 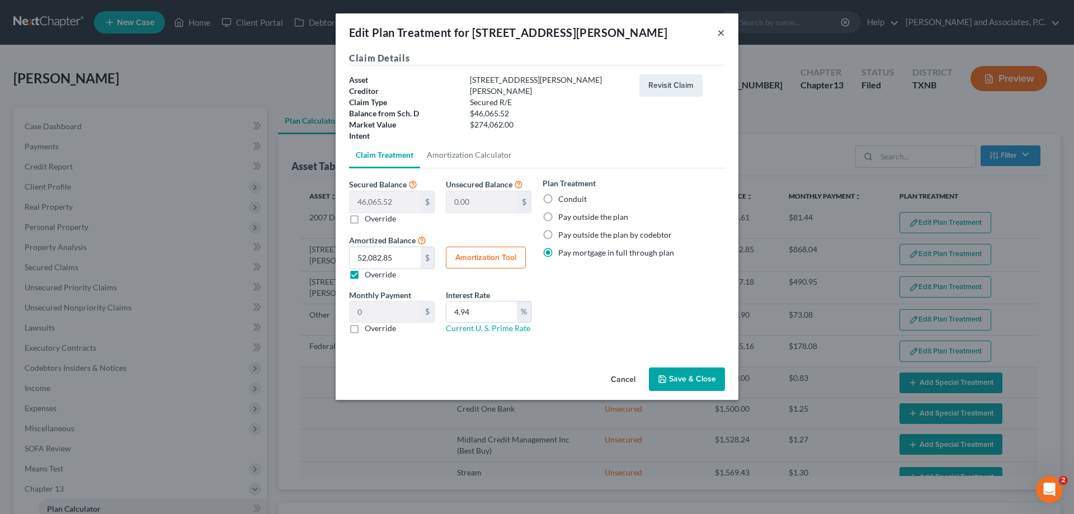 I want to click on div: Secured R/E, so click(x=549, y=102).